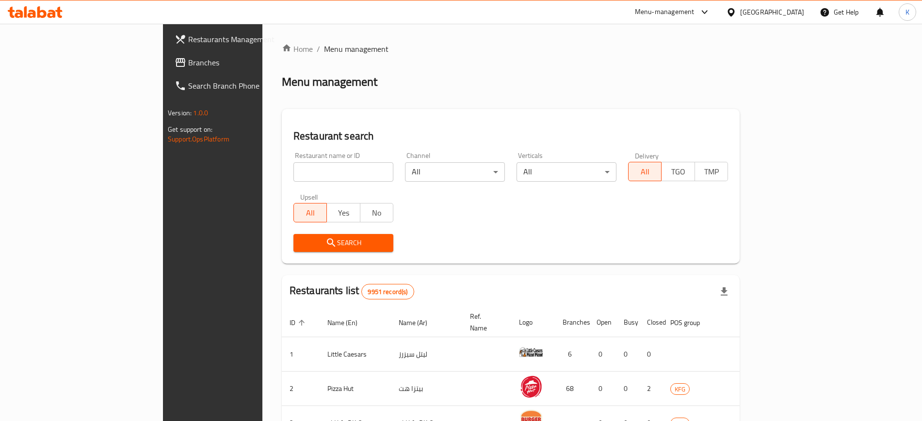  What do you see at coordinates (628, 323) in the screenshot?
I see `th: Busy` at bounding box center [628, 323].